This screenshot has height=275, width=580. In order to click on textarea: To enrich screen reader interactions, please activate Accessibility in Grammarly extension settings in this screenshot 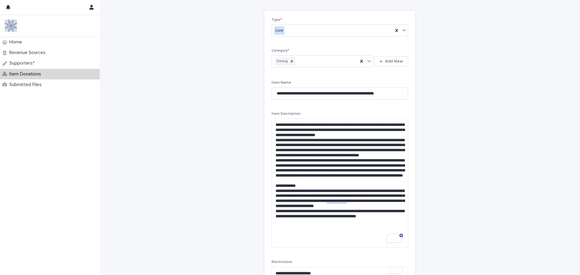, I will do `click(340, 183)`.